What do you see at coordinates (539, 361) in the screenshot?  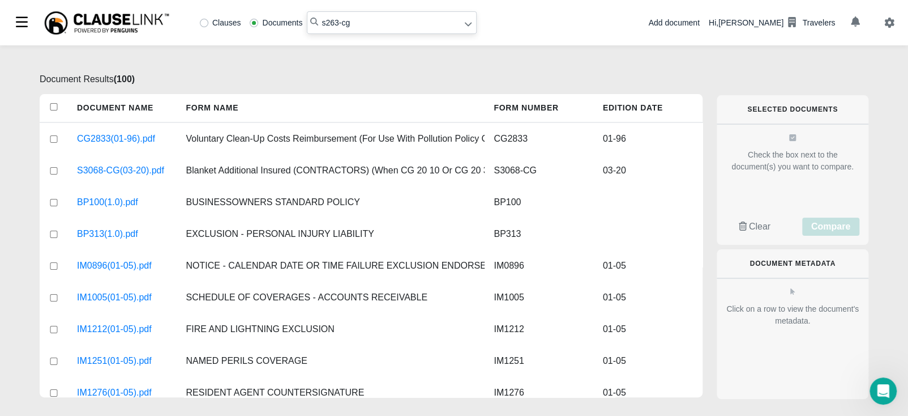 I see `div: IM1251` at bounding box center [539, 361].